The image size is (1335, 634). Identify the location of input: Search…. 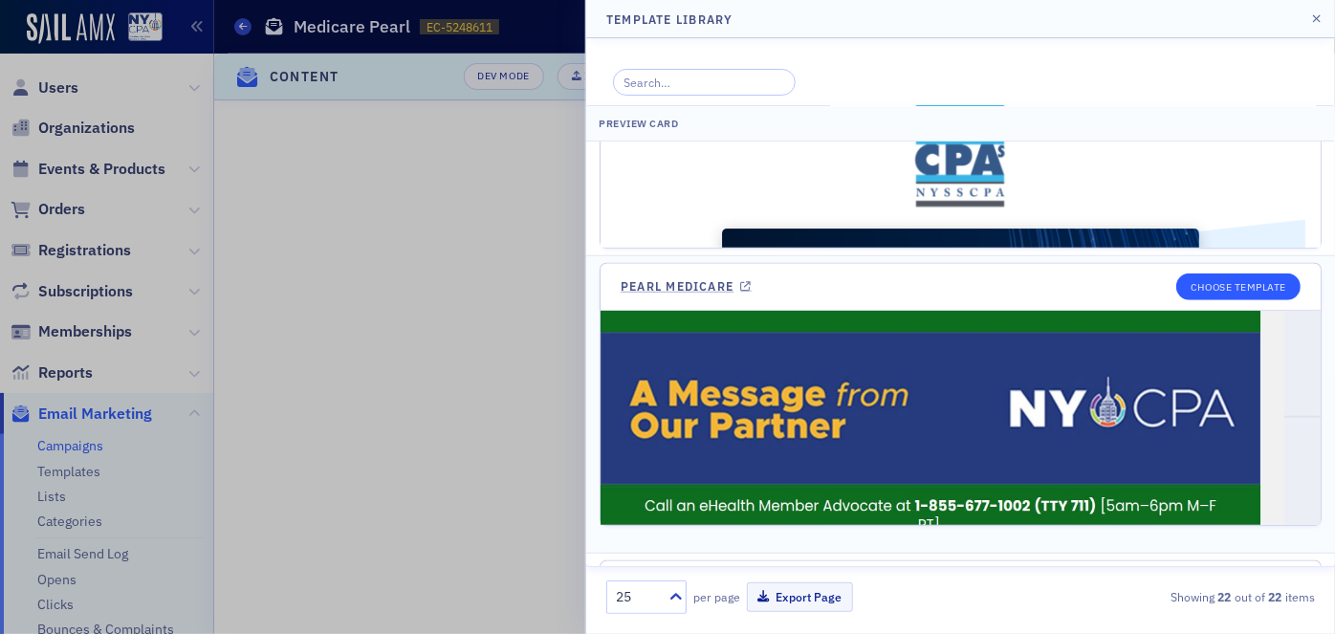
(704, 82).